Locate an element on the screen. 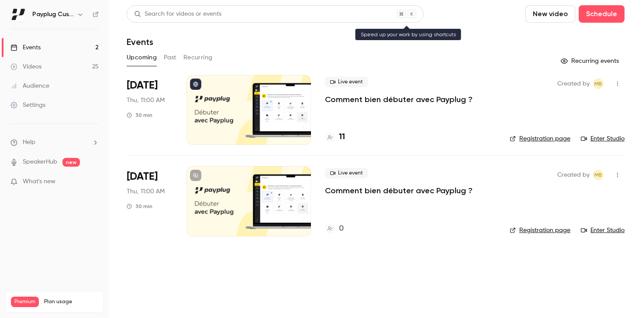  a: 0 is located at coordinates (334, 229).